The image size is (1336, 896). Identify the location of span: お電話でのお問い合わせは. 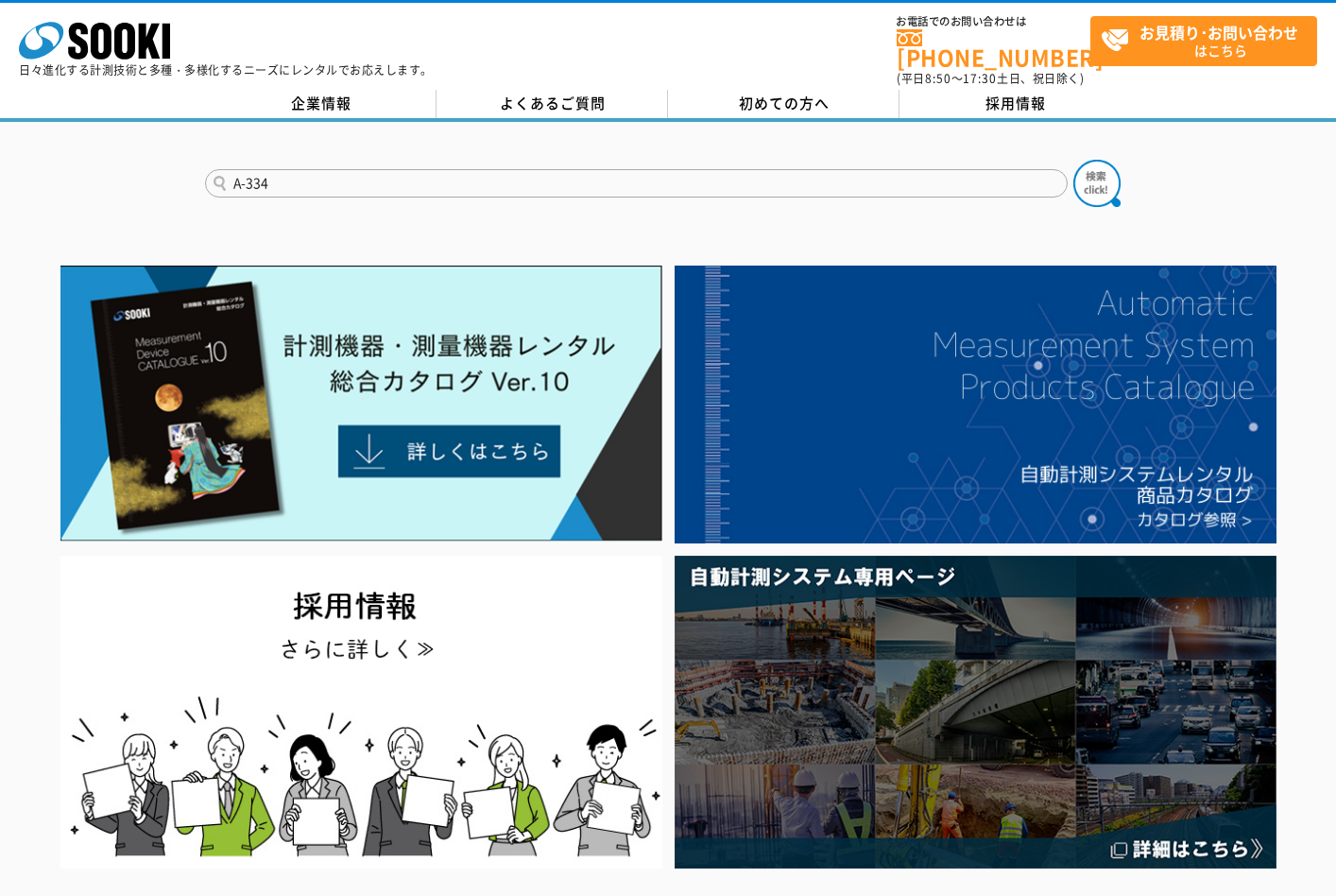
(993, 22).